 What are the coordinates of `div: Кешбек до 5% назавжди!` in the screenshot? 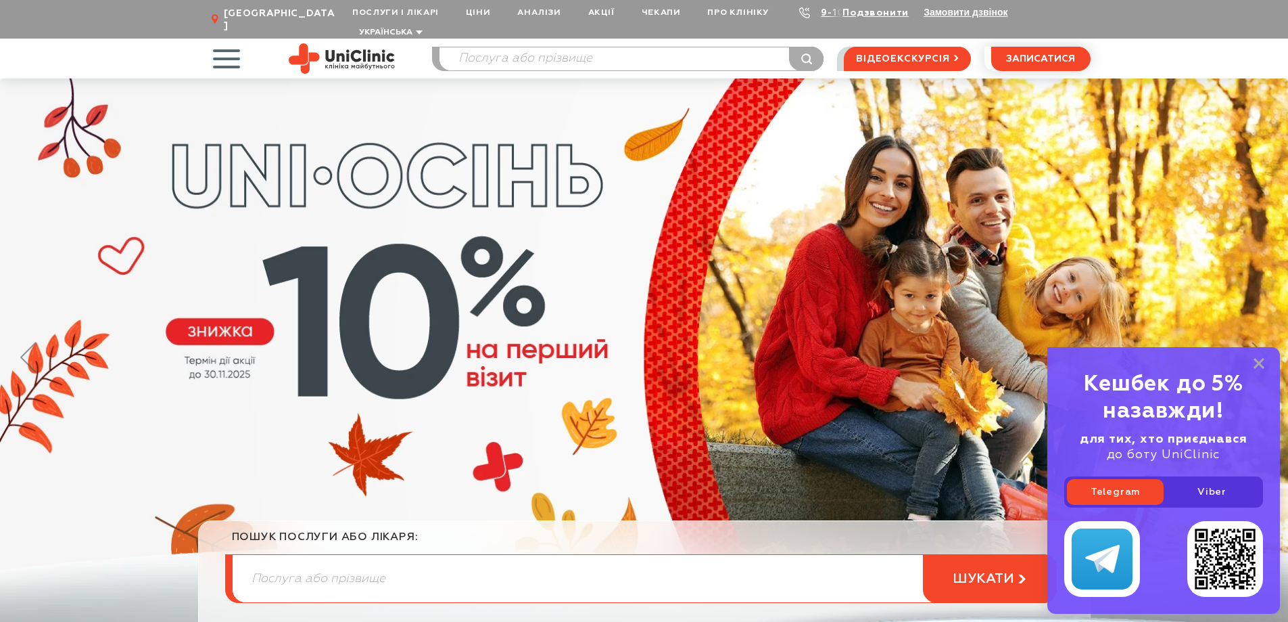 It's located at (1164, 398).